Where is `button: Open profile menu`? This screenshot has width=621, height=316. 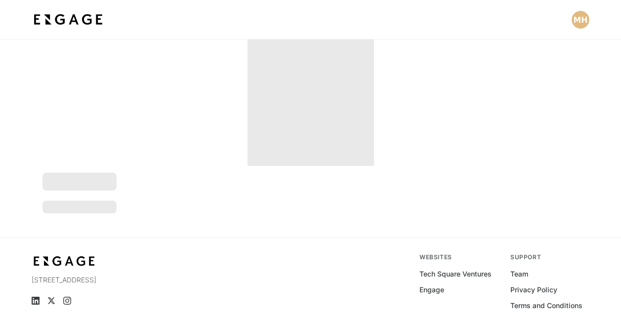 button: Open profile menu is located at coordinates (581, 20).